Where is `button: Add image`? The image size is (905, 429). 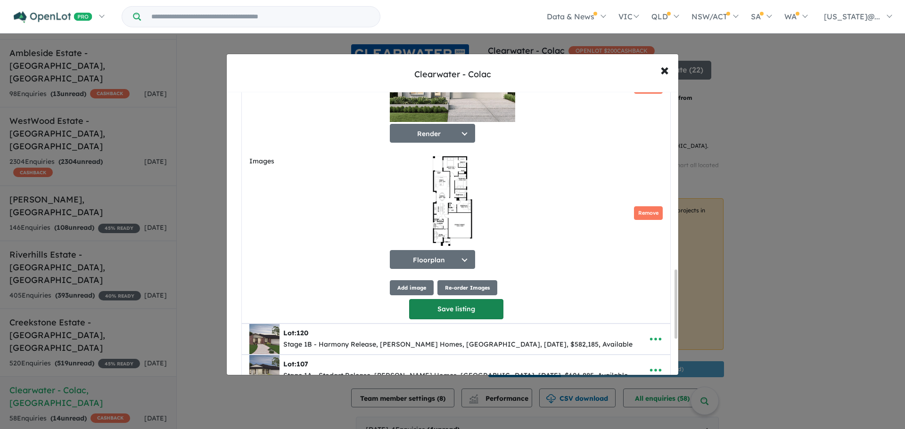 button: Add image is located at coordinates (411, 288).